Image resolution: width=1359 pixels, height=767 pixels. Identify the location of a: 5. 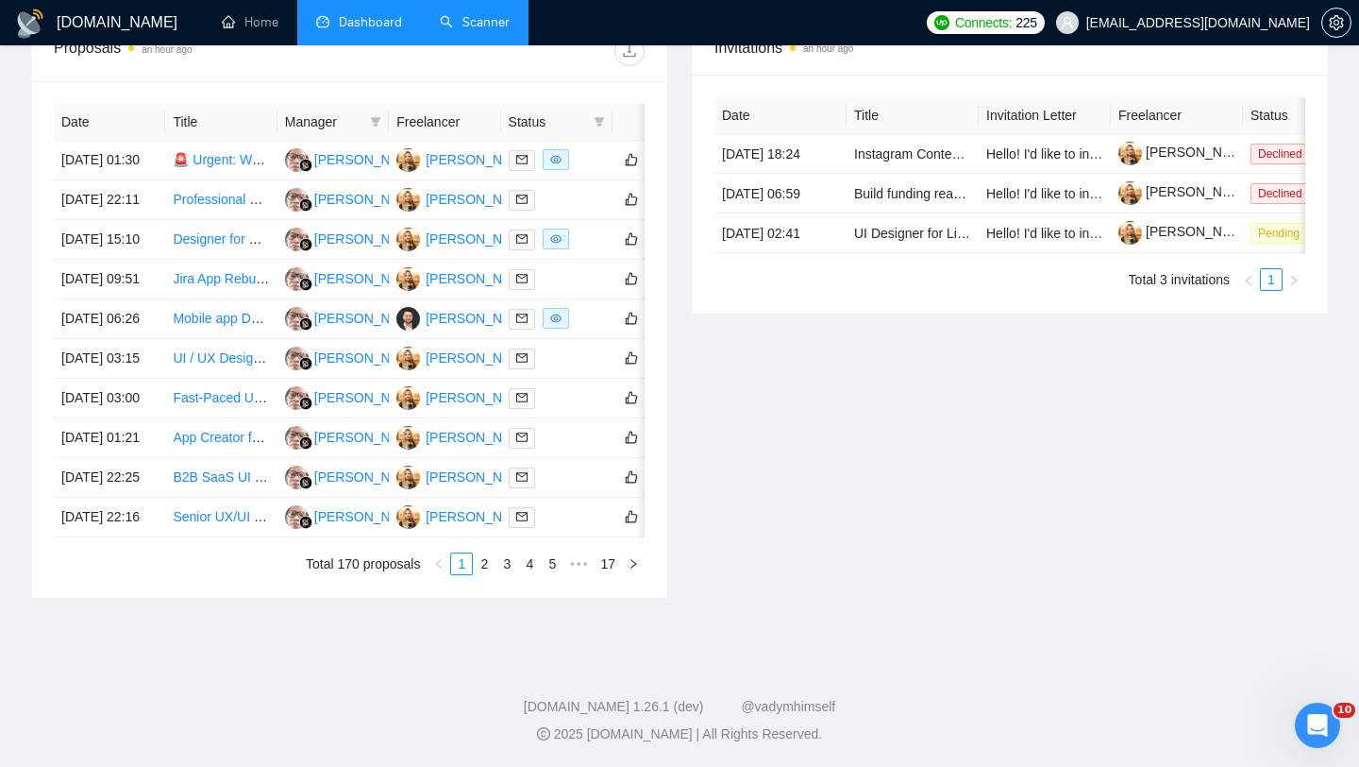
(552, 564).